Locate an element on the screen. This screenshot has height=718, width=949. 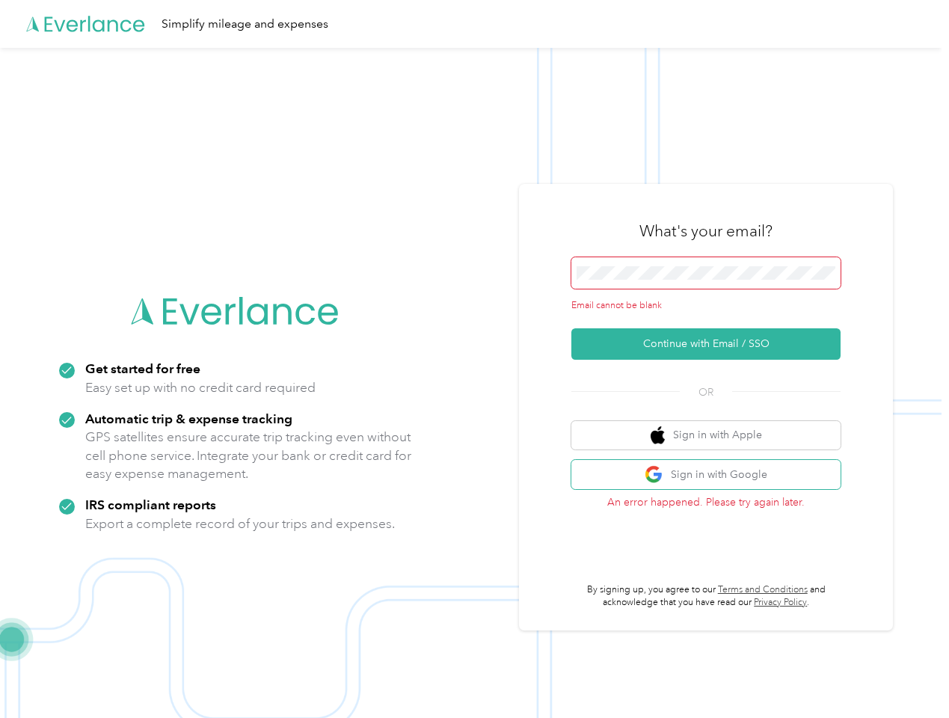
a: Privacy Policy is located at coordinates (780, 602).